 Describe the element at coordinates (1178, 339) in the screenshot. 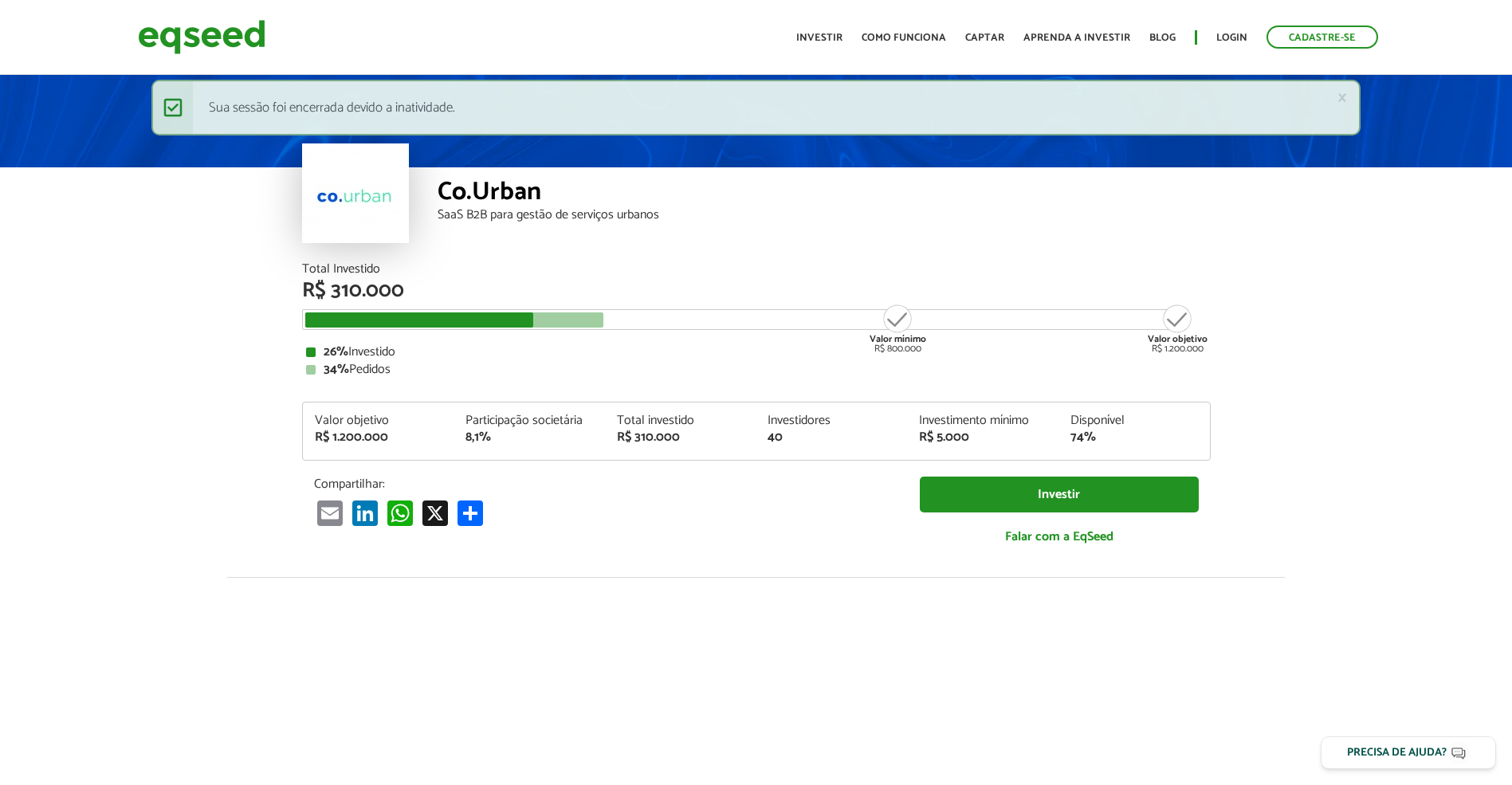

I see `strong: Valor objetivo` at that location.